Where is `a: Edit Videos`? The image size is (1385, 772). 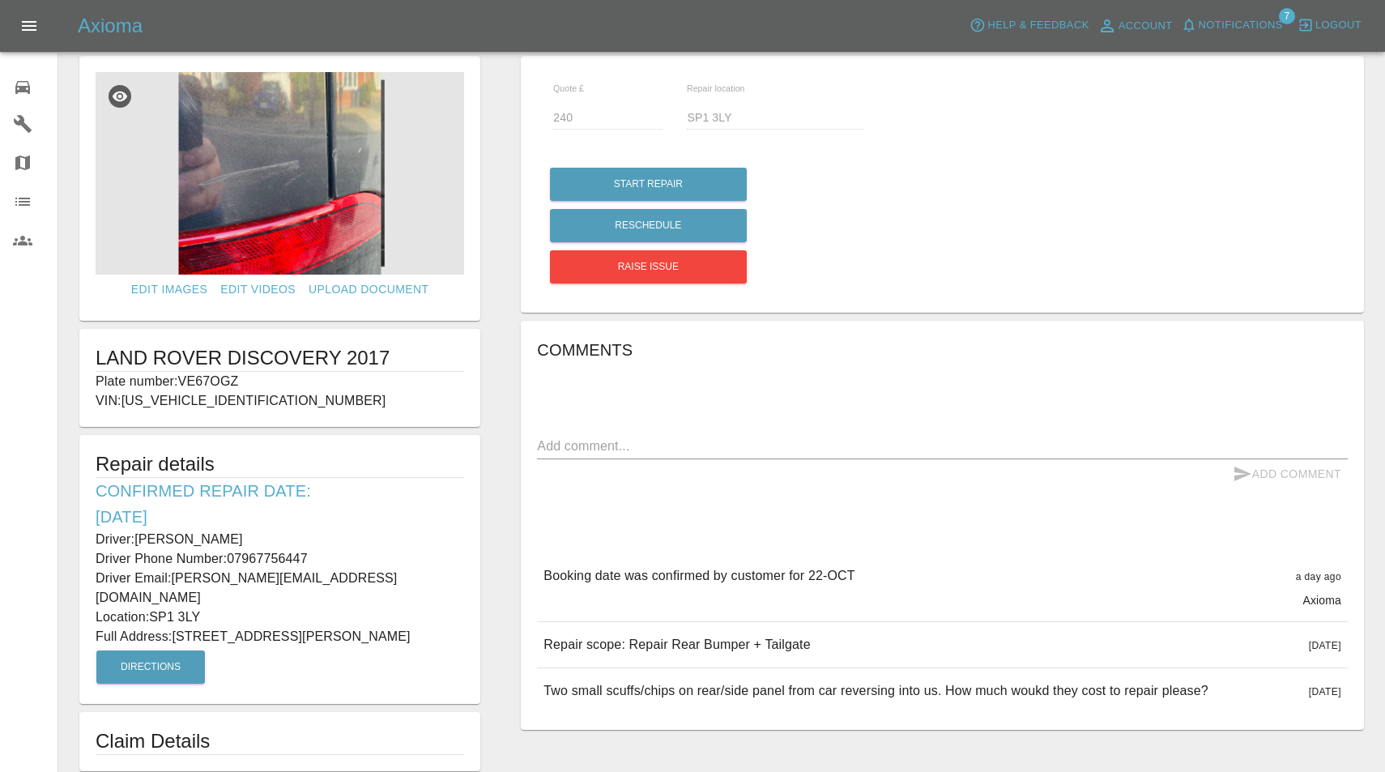 a: Edit Videos is located at coordinates (258, 289).